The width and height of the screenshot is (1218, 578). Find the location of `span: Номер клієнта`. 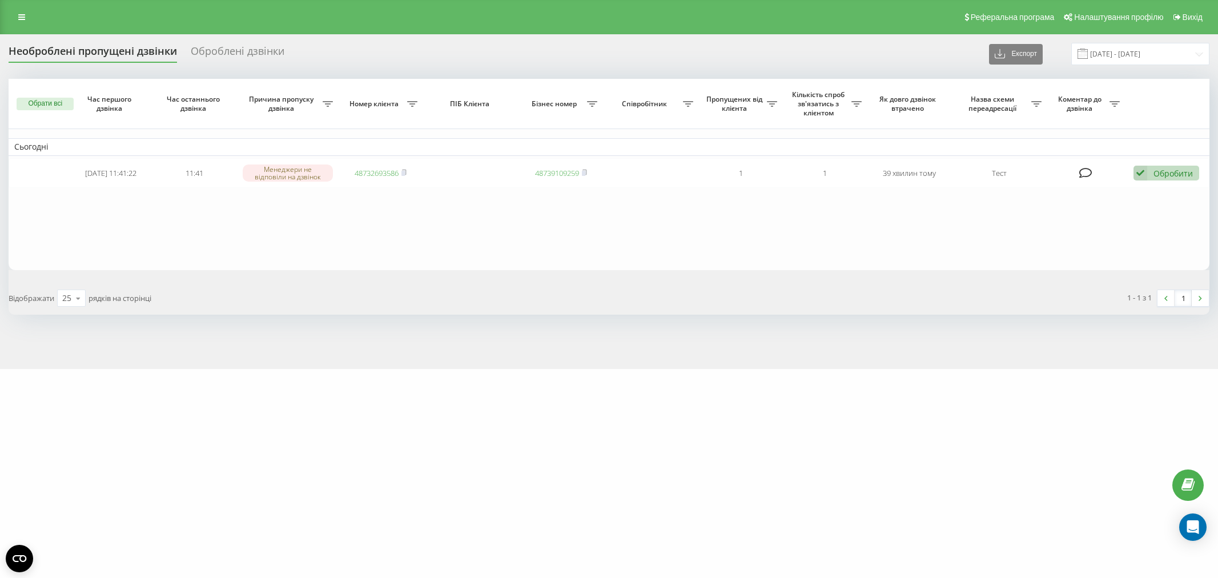

span: Номер клієнта is located at coordinates (375, 104).